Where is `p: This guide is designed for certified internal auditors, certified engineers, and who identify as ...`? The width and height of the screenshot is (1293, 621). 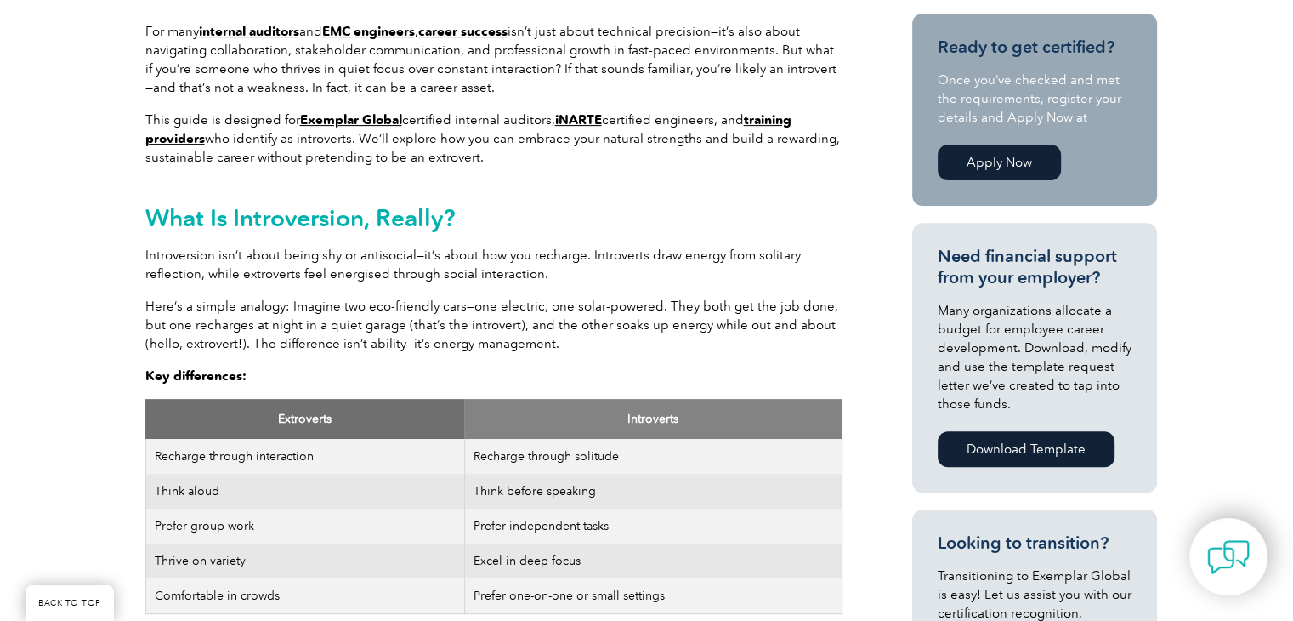
p: This guide is designed for certified internal auditors, certified engineers, and who identify as ... is located at coordinates (494, 139).